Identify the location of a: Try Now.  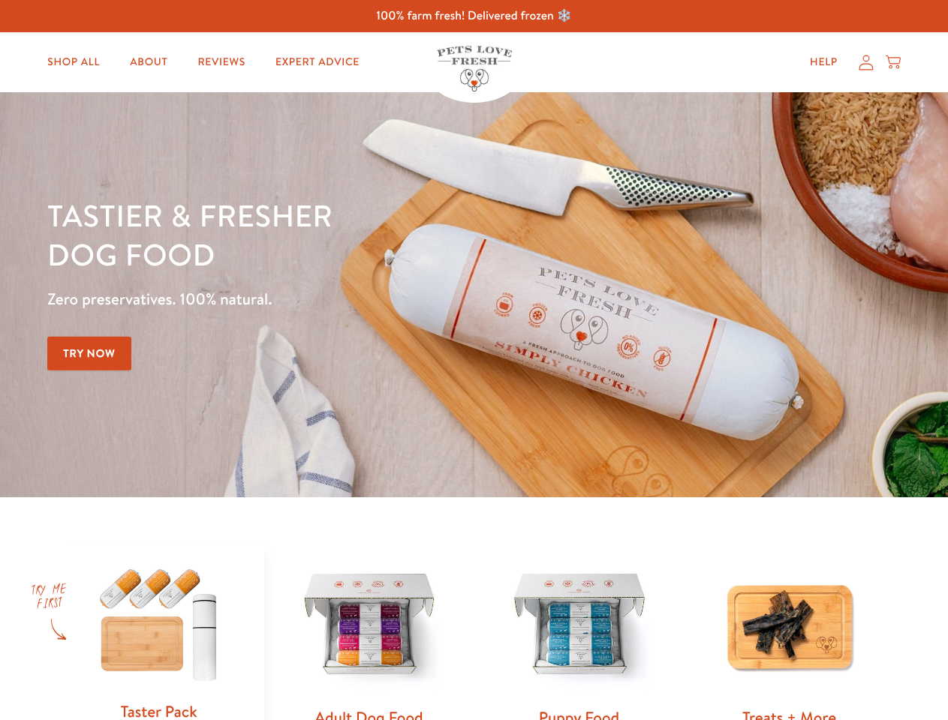
(89, 353).